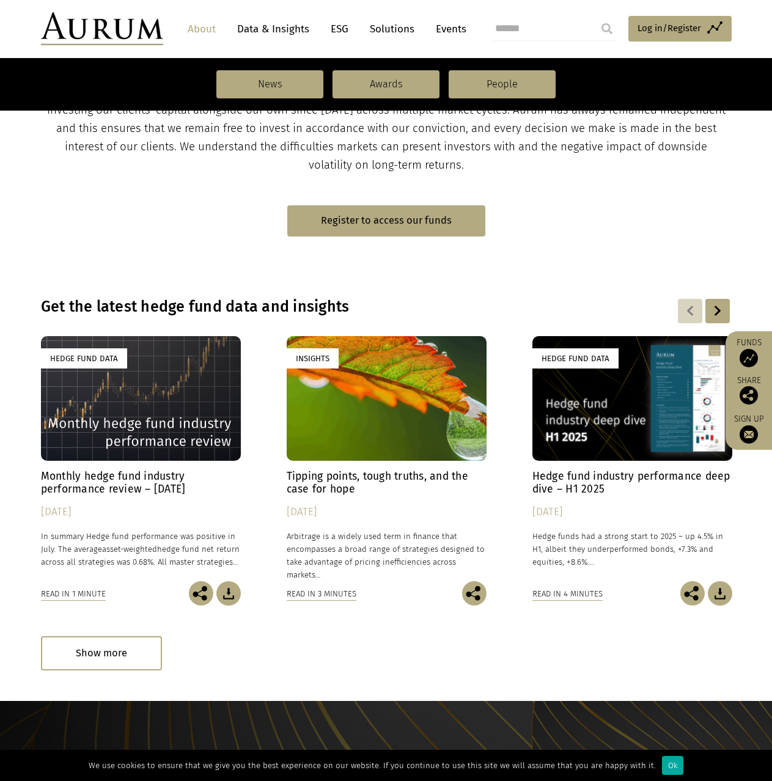 This screenshot has width=772, height=781. I want to click on a: Data & Insights, so click(273, 29).